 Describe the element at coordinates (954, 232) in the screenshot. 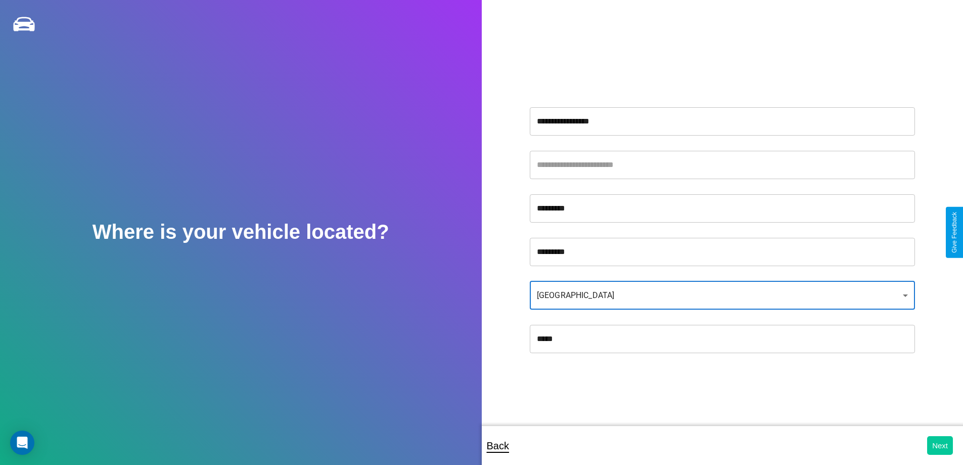

I see `div: Give Feedback` at that location.